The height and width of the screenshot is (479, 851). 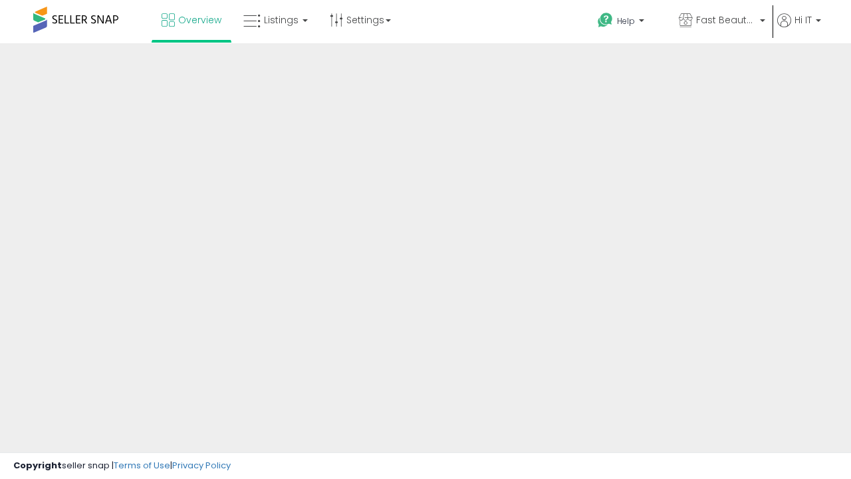 I want to click on span: Help, so click(x=626, y=21).